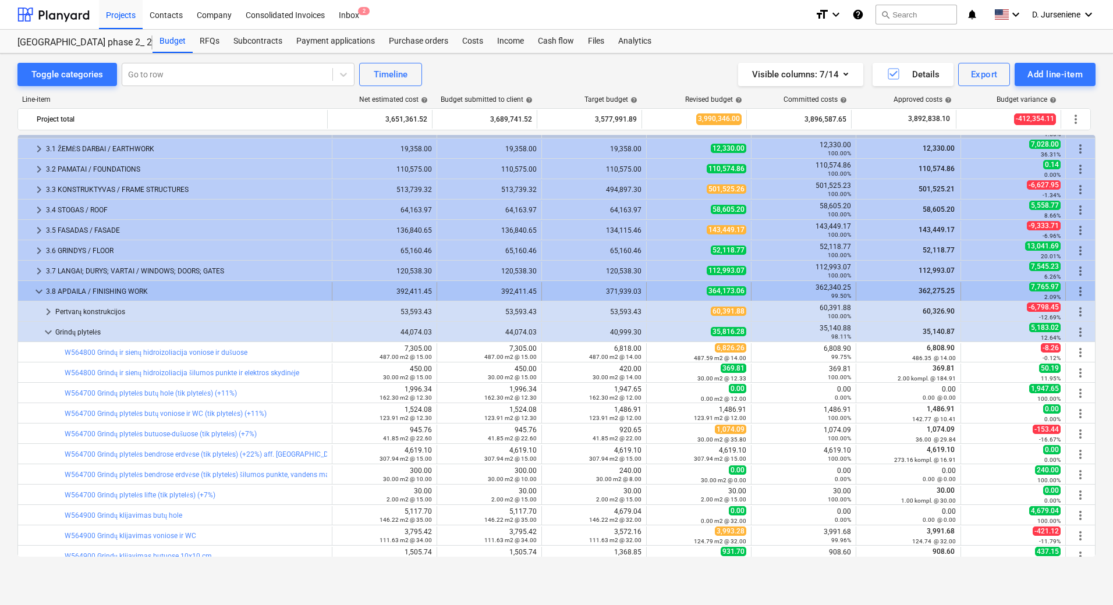 This screenshot has width=1113, height=605. I want to click on div: 110,575.00, so click(594, 169).